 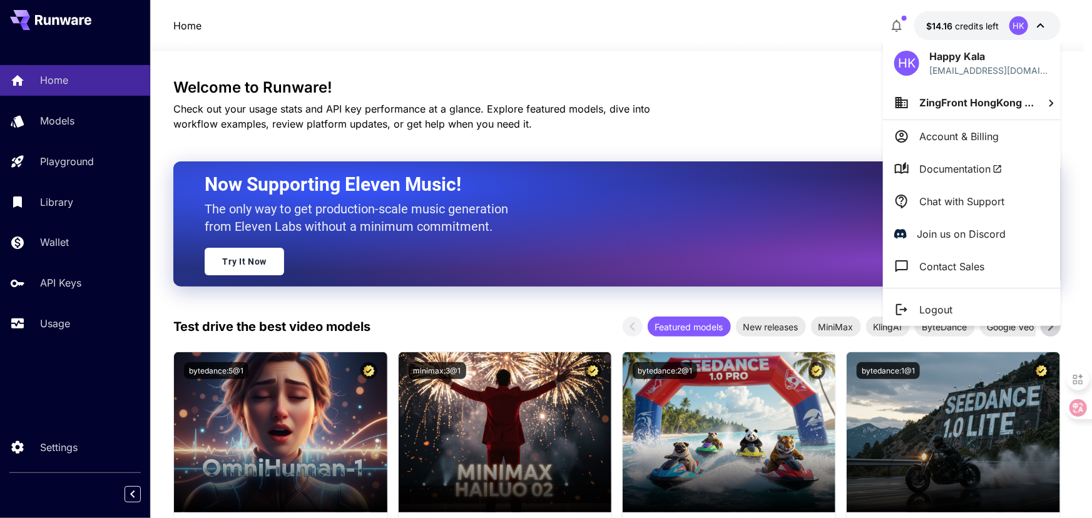 I want to click on p: Account & Billing, so click(x=959, y=136).